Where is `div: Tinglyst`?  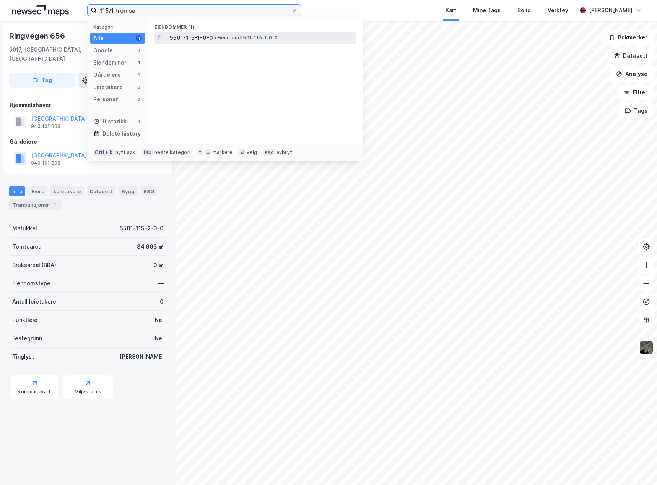 div: Tinglyst is located at coordinates (23, 357).